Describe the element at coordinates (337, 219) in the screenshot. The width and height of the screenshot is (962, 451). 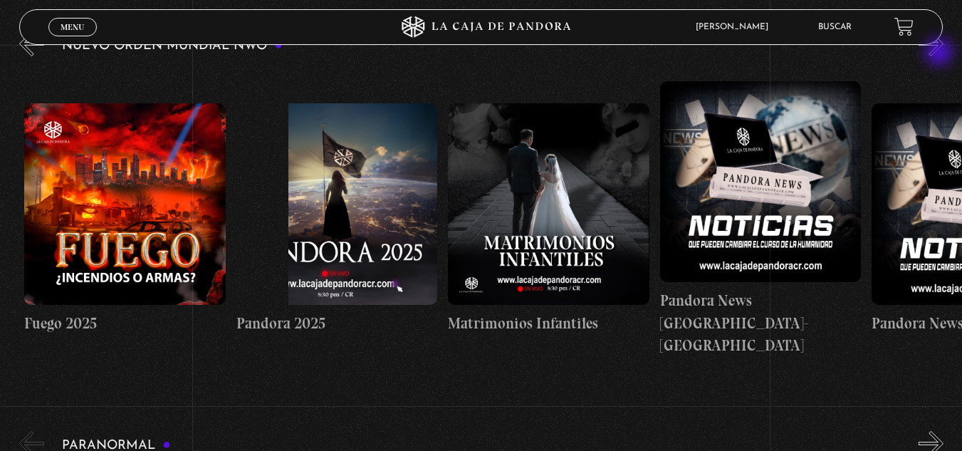
I see `a: Pandora 2025` at that location.